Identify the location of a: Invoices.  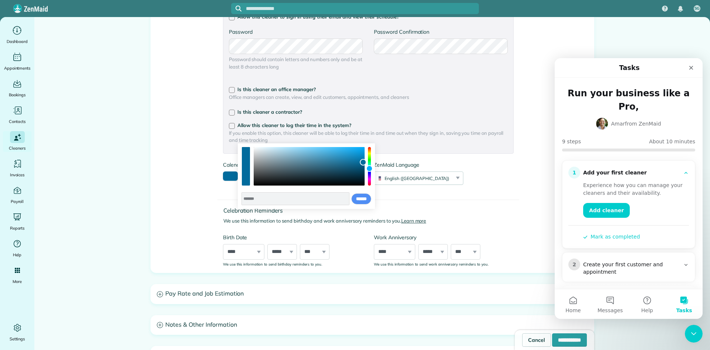
(17, 168).